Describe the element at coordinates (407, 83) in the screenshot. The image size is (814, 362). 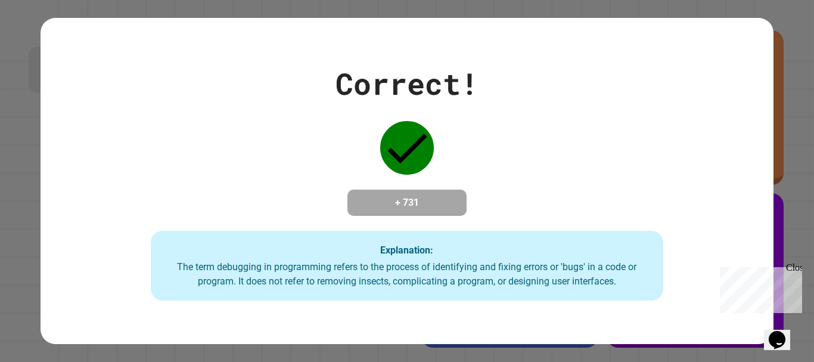
I see `div: Correct!` at that location.